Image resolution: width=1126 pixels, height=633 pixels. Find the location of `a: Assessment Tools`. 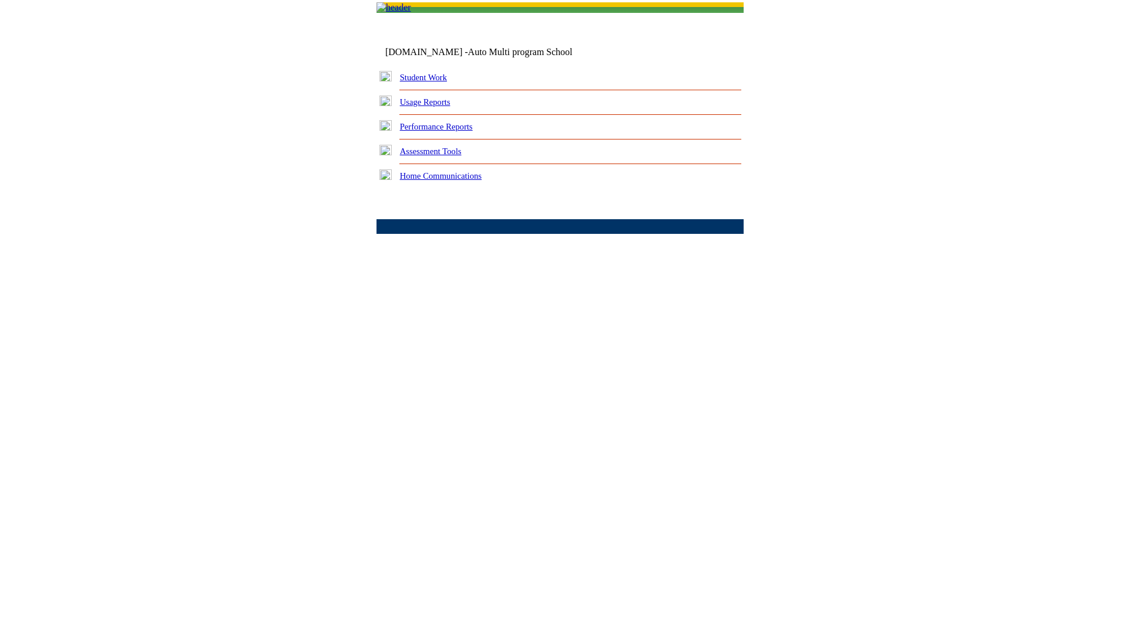

a: Assessment Tools is located at coordinates (430, 151).